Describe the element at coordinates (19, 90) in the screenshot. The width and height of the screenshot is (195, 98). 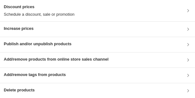
I see `h3: Delete products` at that location.